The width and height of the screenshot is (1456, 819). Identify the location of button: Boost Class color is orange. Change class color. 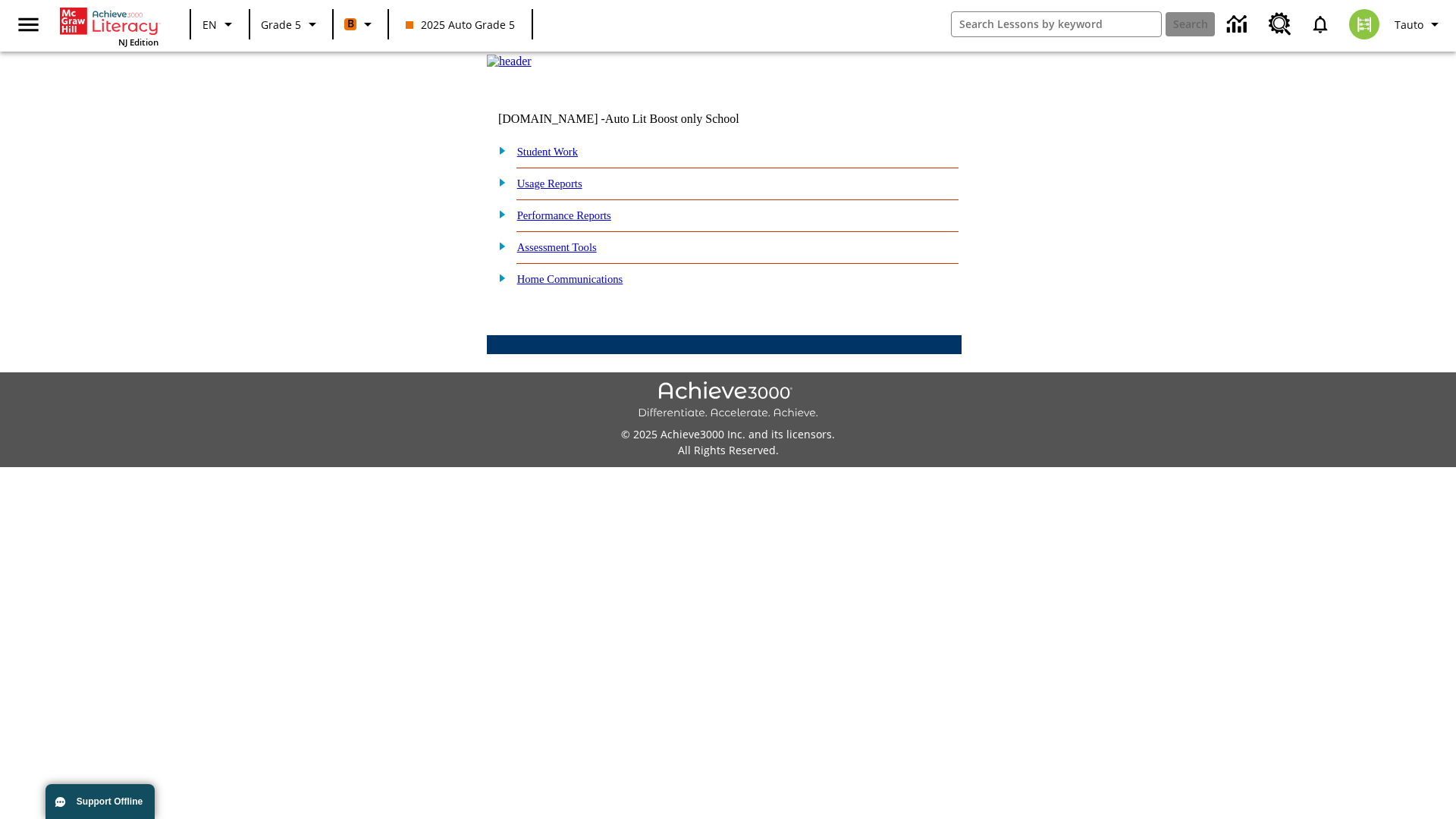
(361, 24).